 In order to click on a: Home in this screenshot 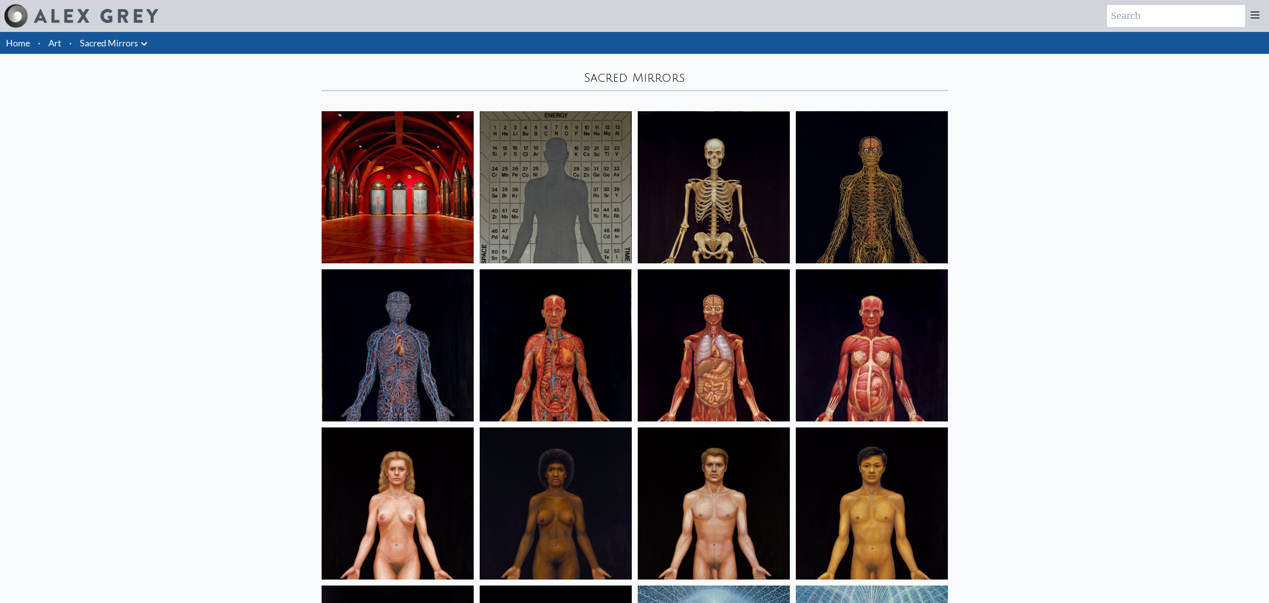, I will do `click(18, 43)`.